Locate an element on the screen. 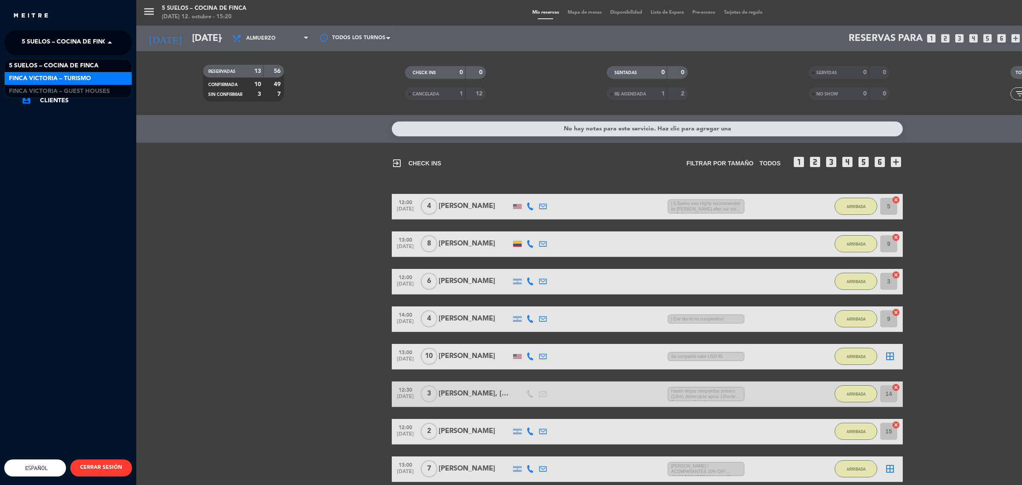 The image size is (1022, 485). span: FINCA VICTORIA – TURISMO is located at coordinates (50, 78).